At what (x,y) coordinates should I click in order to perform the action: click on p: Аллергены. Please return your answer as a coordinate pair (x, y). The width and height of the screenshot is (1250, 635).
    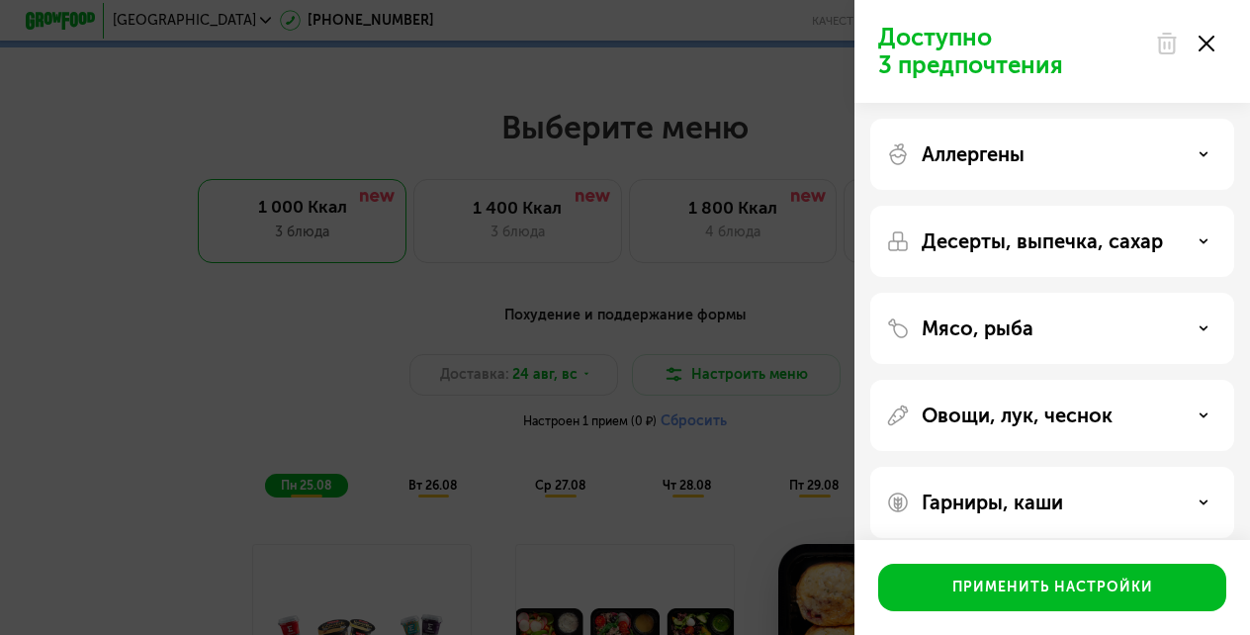
    Looking at the image, I should click on (973, 154).